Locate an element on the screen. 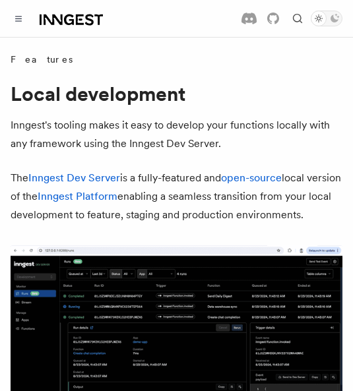  a: open-source is located at coordinates (251, 177).